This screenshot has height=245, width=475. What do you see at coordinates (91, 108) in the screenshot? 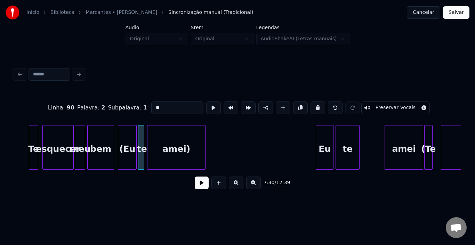
I see `div: Palavra :` at bounding box center [91, 108].